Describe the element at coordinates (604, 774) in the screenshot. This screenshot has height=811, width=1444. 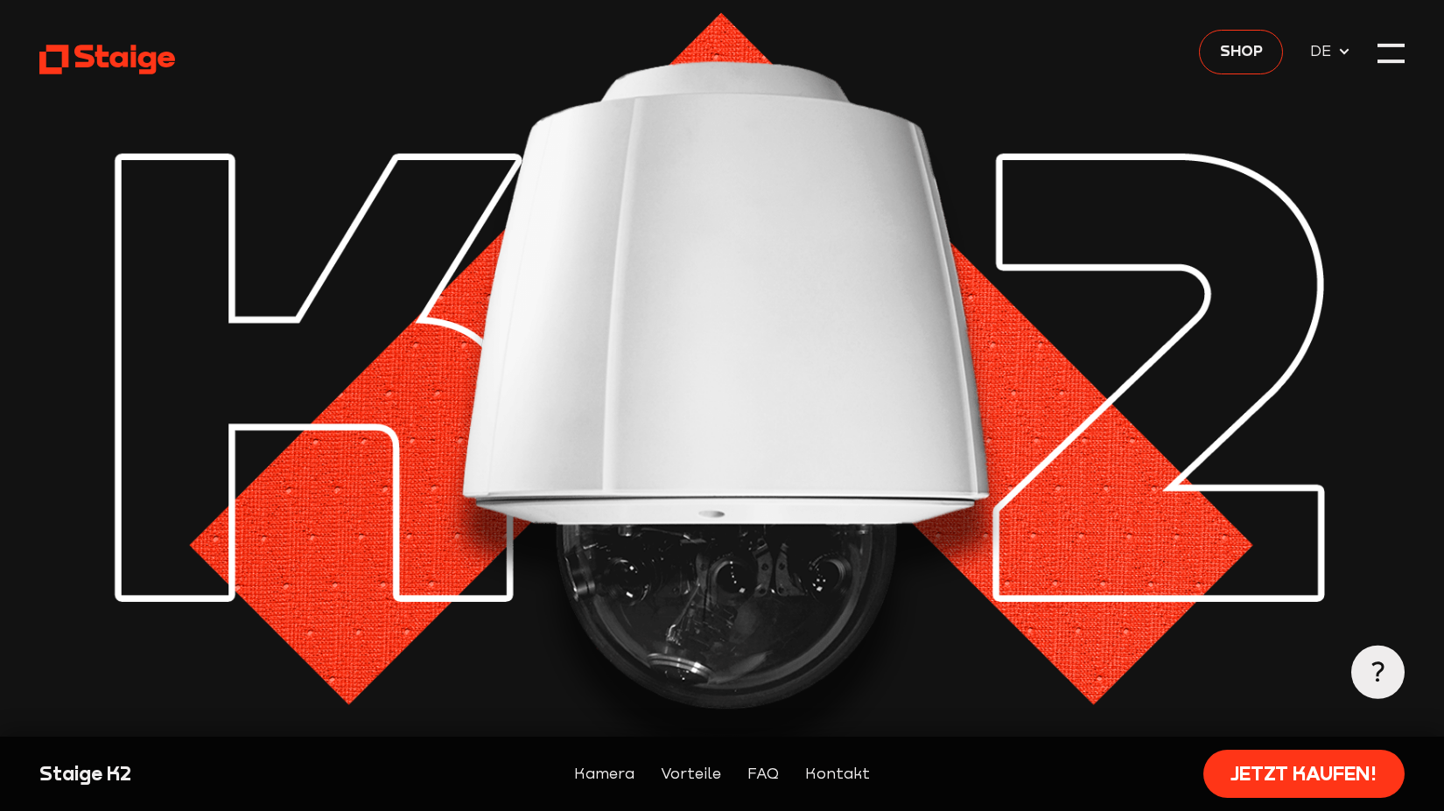
I see `a: Kamera` at that location.